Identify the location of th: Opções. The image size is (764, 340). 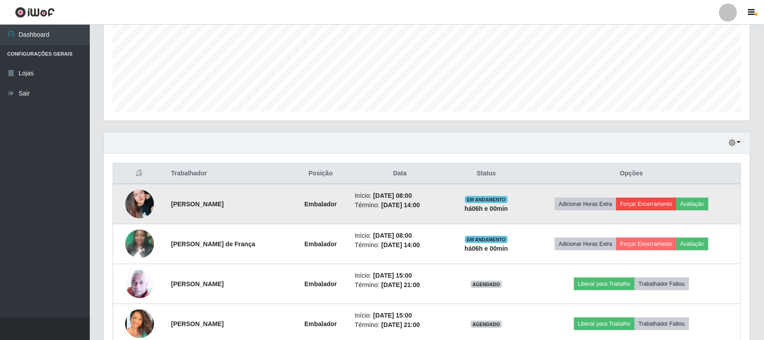
(632, 174).